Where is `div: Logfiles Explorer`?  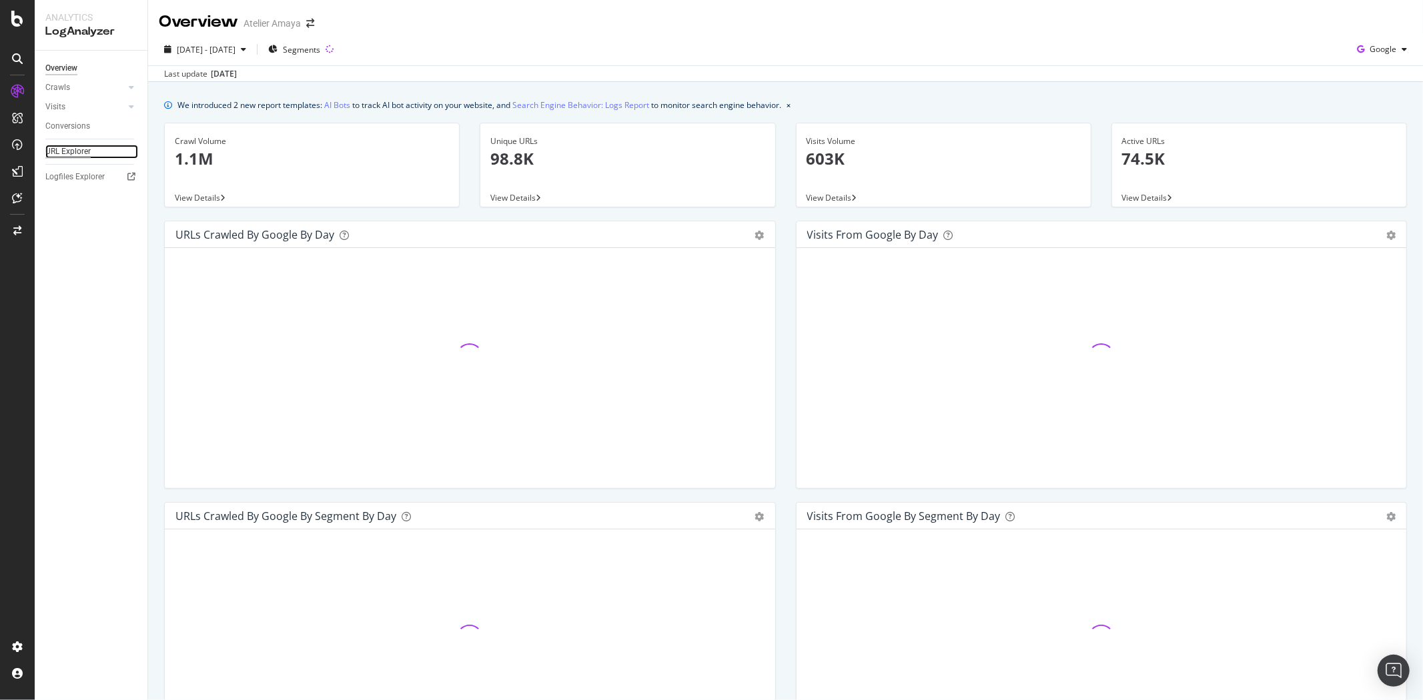 div: Logfiles Explorer is located at coordinates (75, 177).